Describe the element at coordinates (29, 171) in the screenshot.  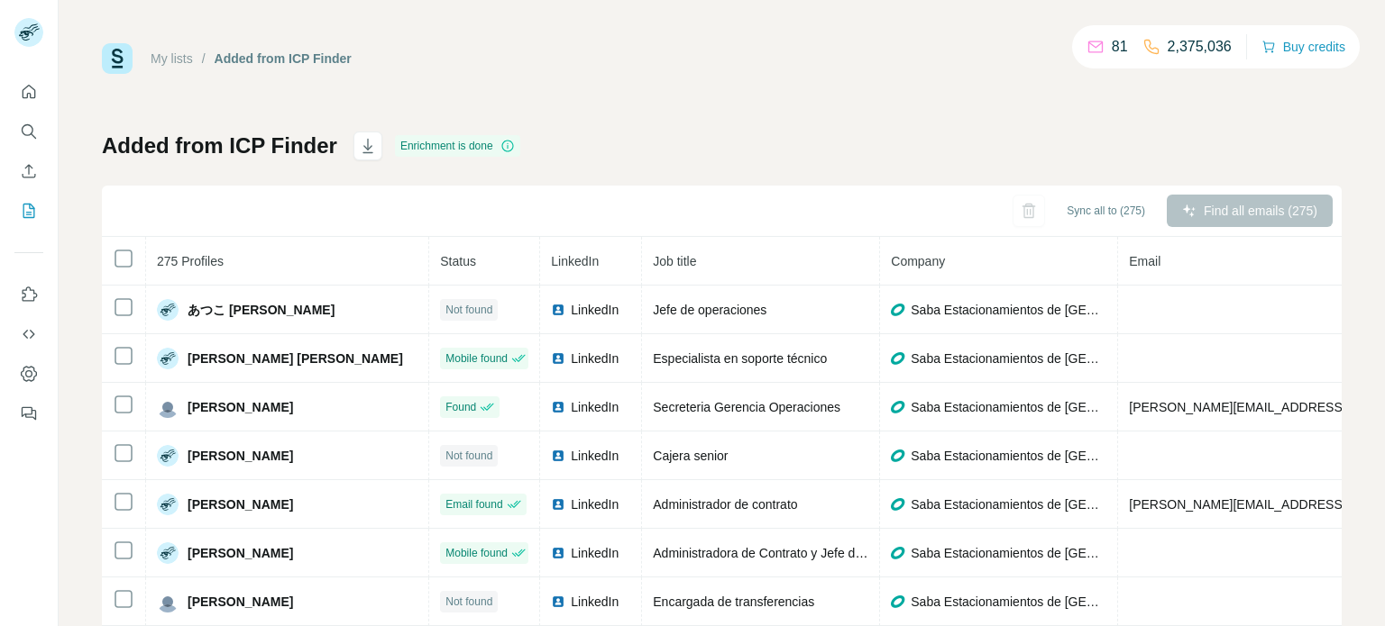
I see `button: Enrich CSV` at that location.